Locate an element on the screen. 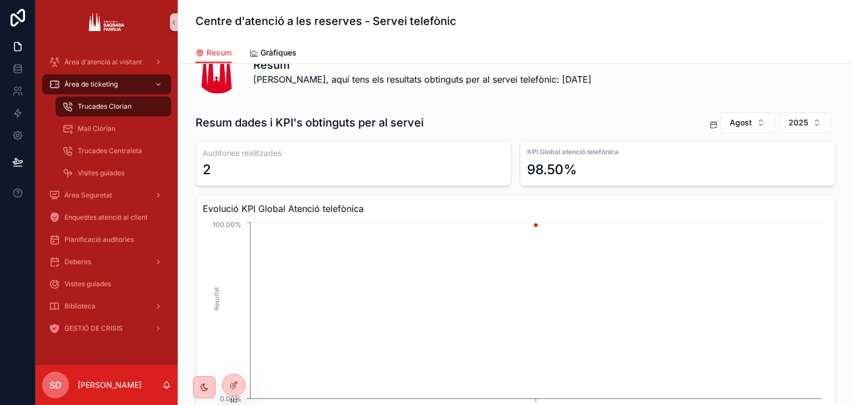 The image size is (853, 405). tspan: Resultat is located at coordinates (217, 299).